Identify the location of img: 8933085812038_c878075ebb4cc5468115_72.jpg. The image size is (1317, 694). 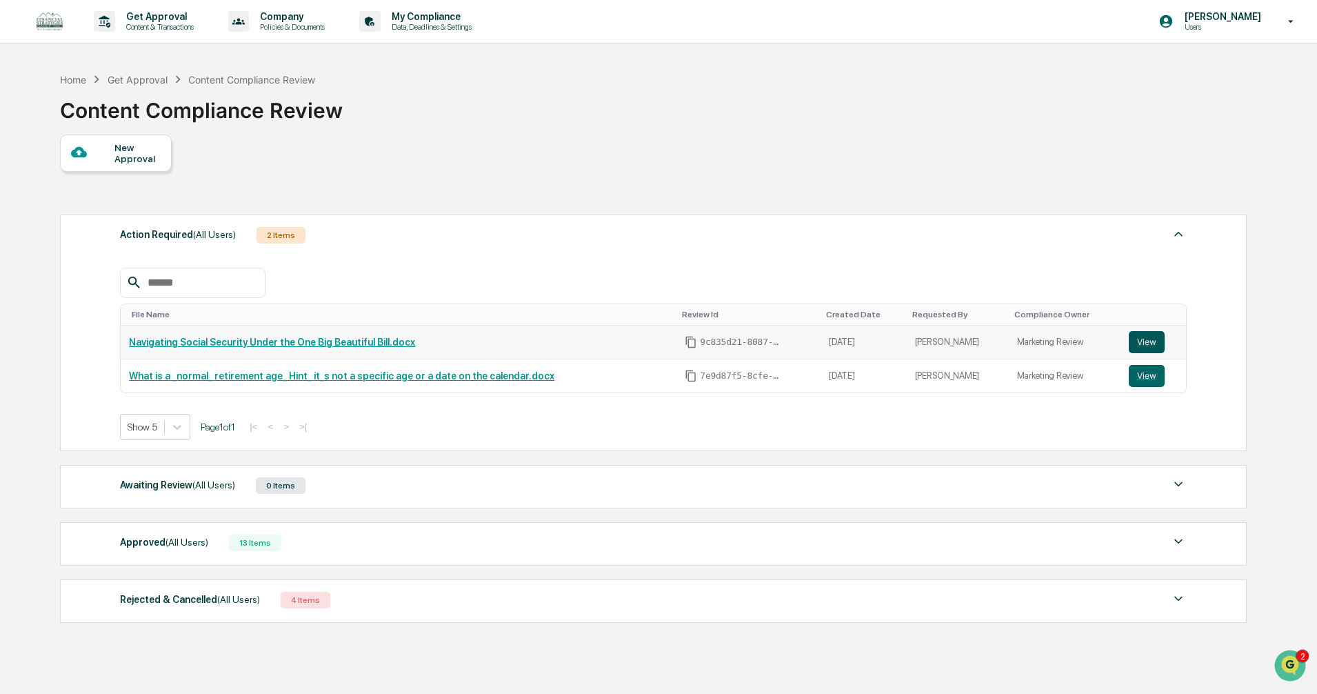
(41, 118).